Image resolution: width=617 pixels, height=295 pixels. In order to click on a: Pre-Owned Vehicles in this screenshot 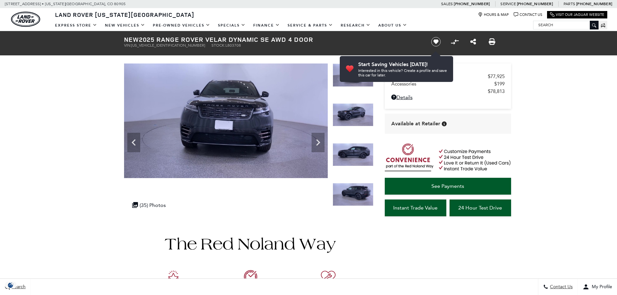, I will do `click(181, 25)`.